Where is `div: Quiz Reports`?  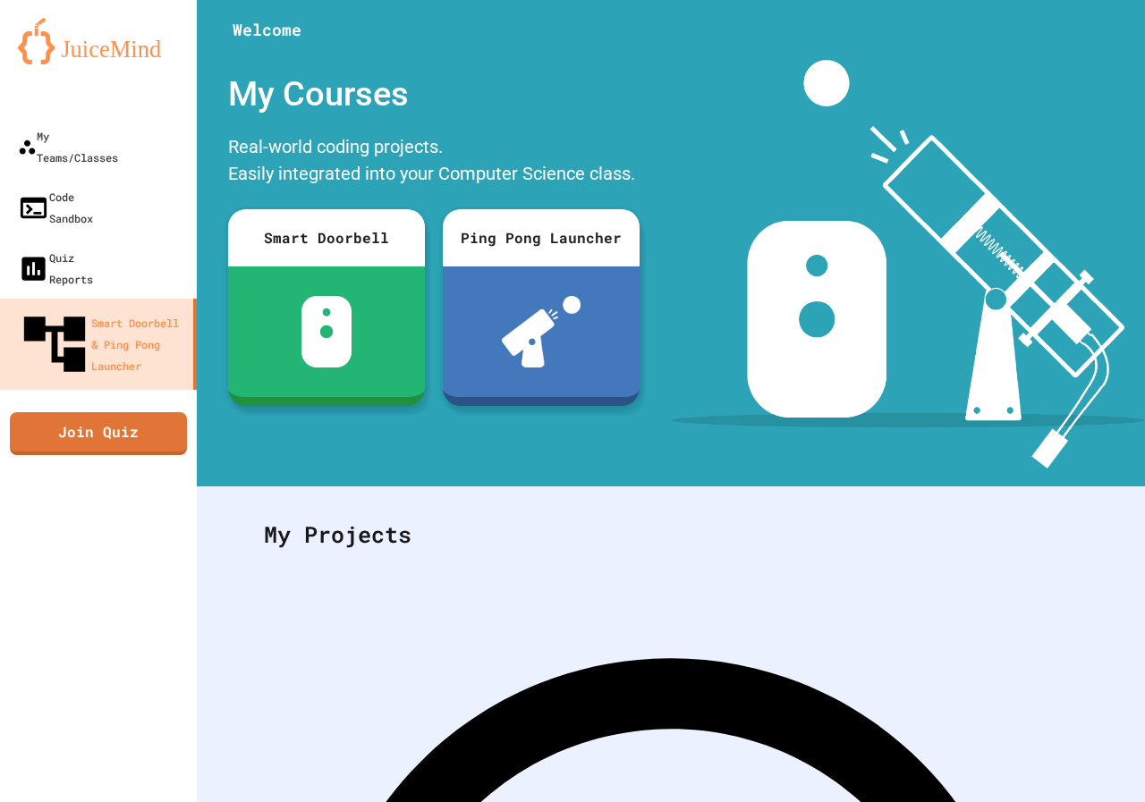 div: Quiz Reports is located at coordinates (55, 268).